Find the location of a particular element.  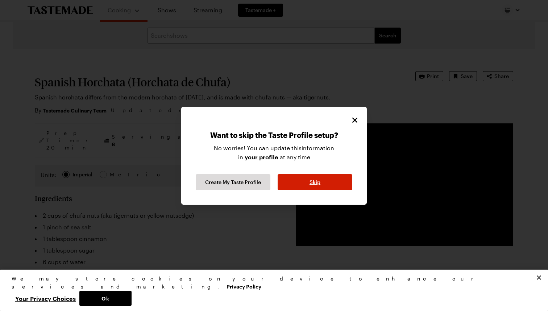

div: We may store cookies on your device to enhance our services and marketing. is located at coordinates (271, 282).